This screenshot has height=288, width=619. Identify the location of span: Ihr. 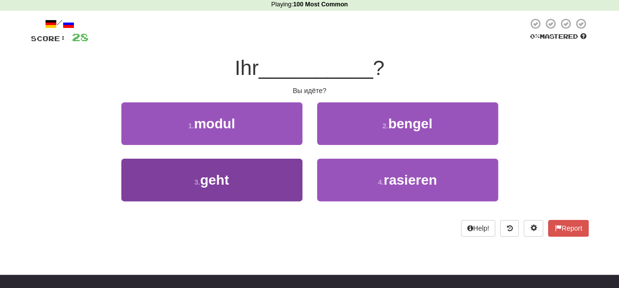
(247, 68).